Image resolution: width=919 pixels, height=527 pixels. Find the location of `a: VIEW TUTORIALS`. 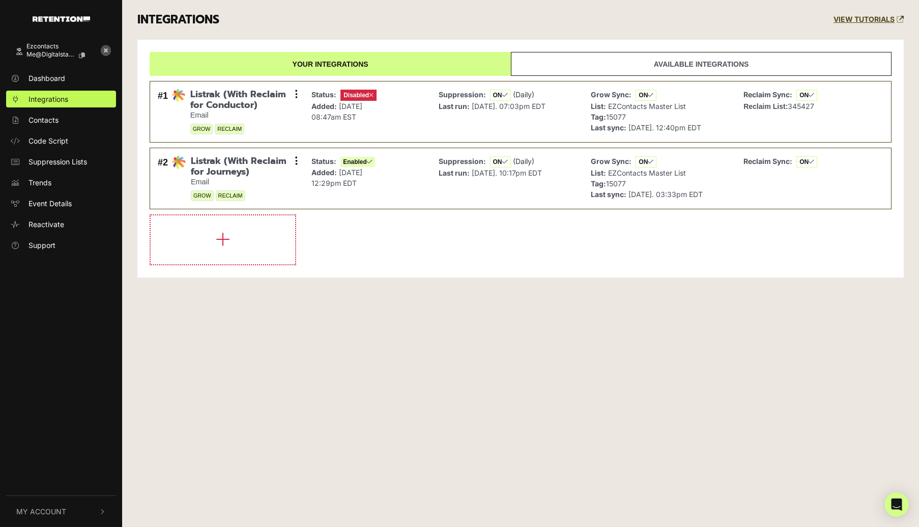

a: VIEW TUTORIALS is located at coordinates (869, 19).